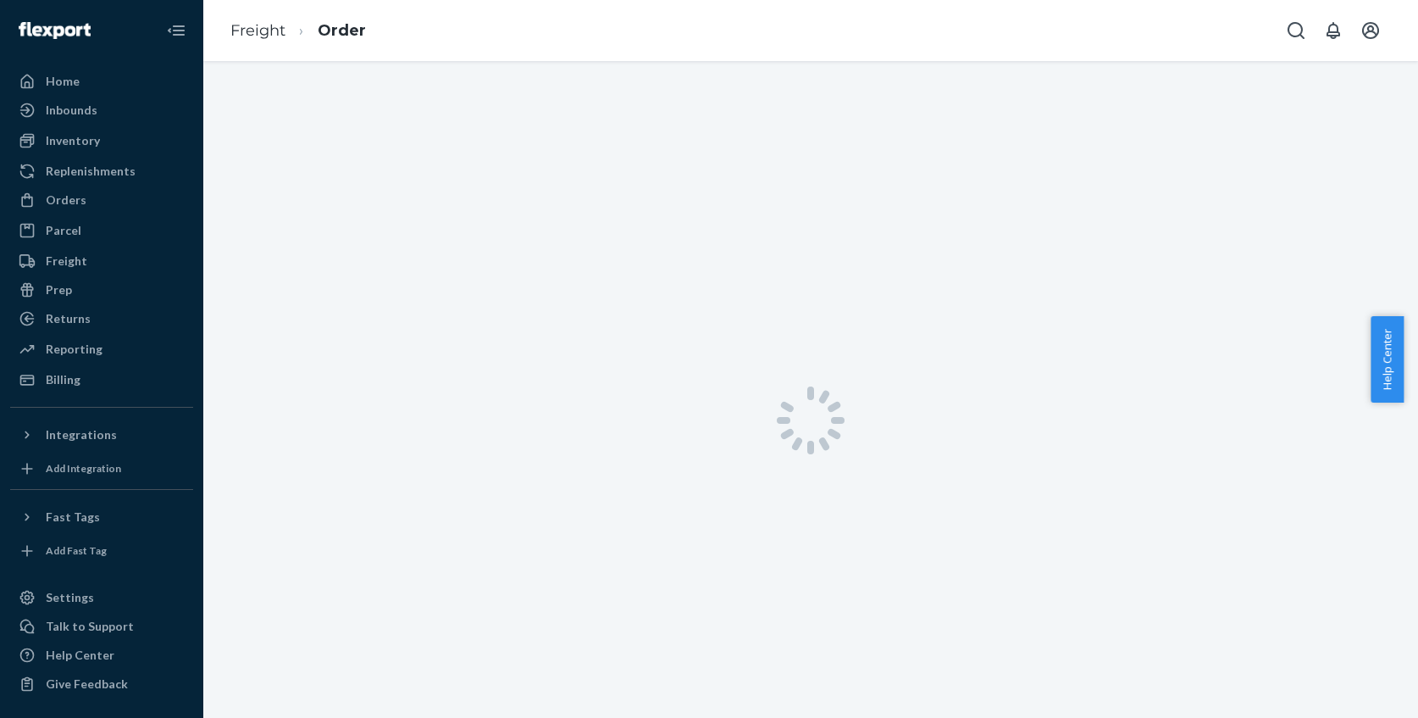 This screenshot has height=718, width=1418. Describe the element at coordinates (102, 319) in the screenshot. I see `a: Returns` at that location.